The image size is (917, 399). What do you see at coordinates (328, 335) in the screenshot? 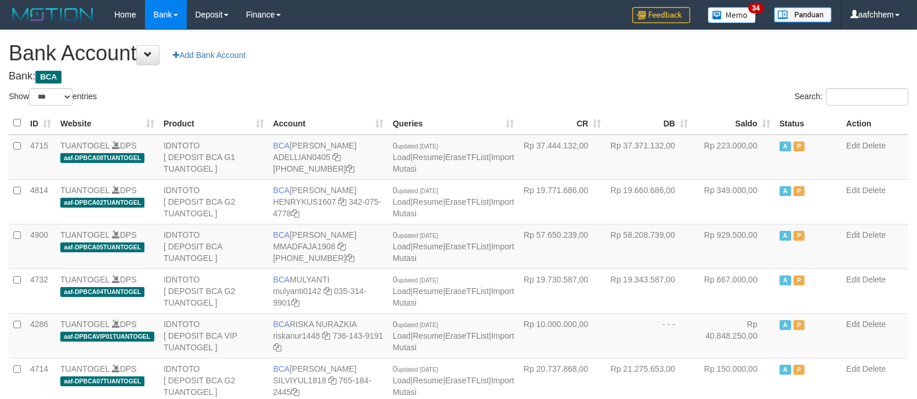
I see `td: RISKA NURAZKIA 736-143-9191` at bounding box center [328, 335].